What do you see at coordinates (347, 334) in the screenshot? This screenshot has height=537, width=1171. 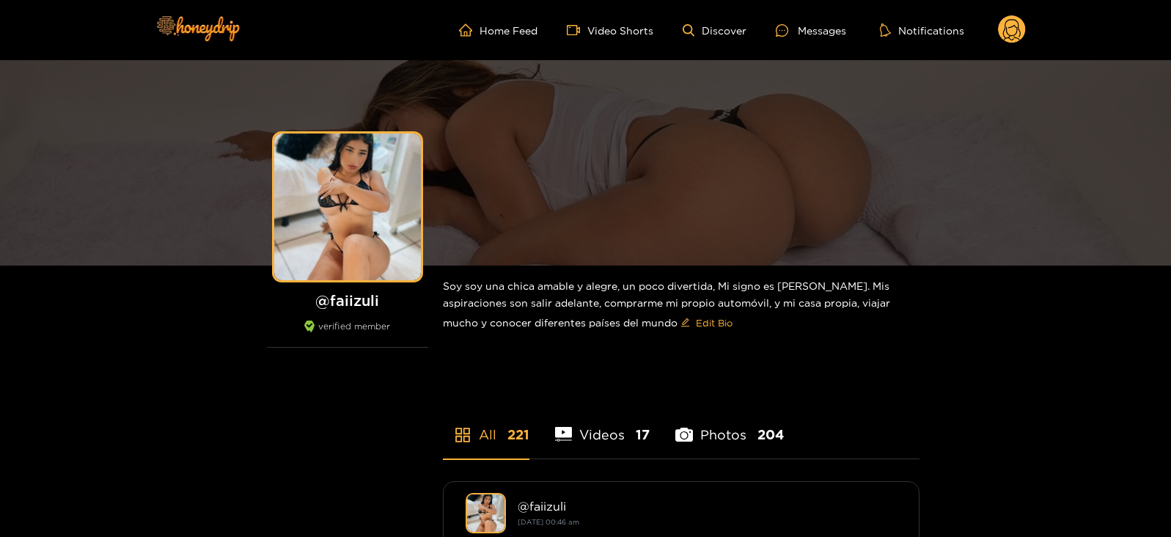 I see `div: verified member` at bounding box center [347, 334].